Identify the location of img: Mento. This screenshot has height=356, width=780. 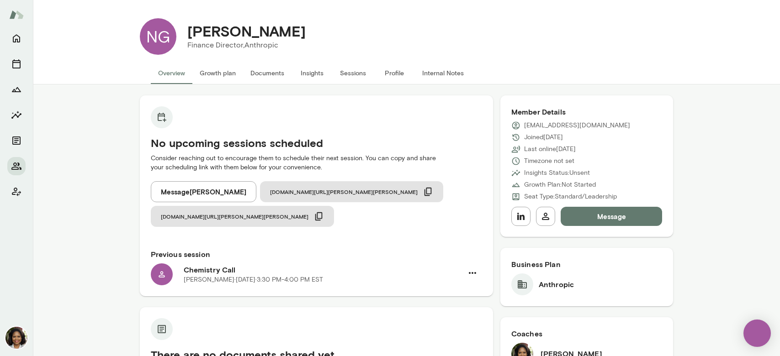
(16, 15).